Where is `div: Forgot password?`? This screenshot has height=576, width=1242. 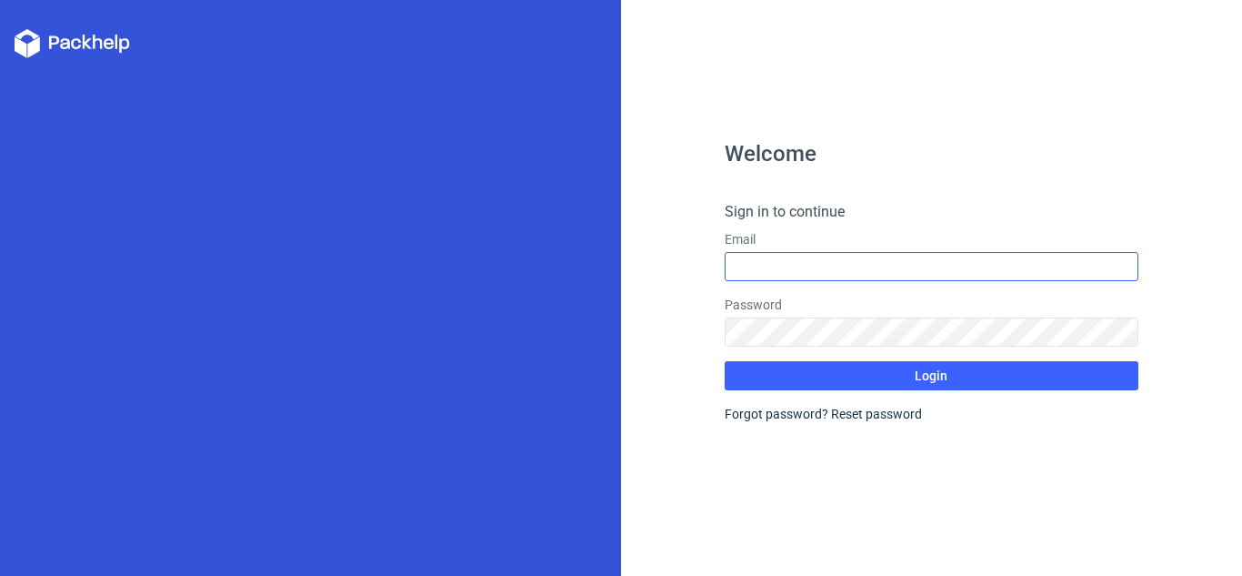 div: Forgot password? is located at coordinates (931, 414).